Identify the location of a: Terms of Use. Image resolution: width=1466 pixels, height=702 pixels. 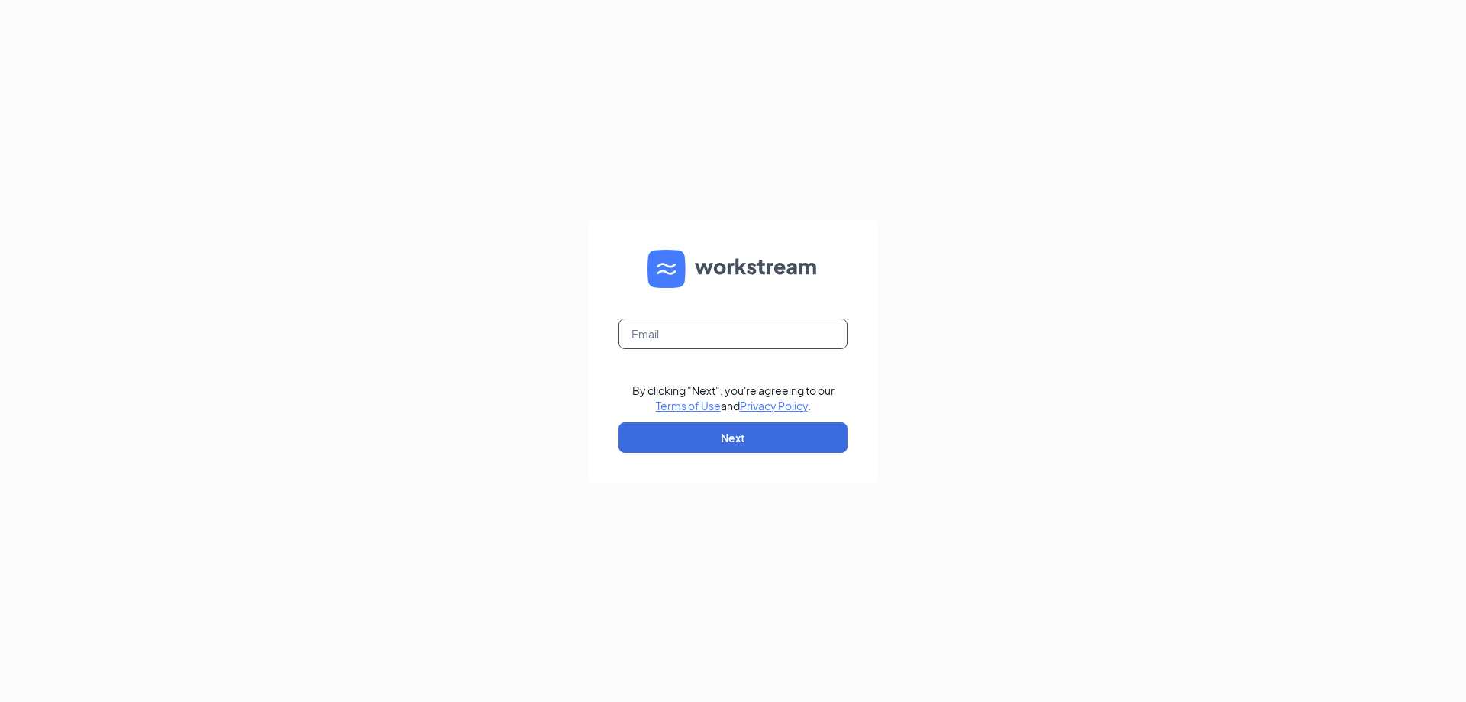
(688, 405).